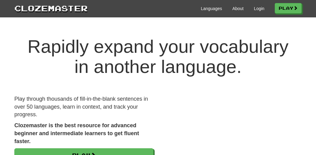 This screenshot has height=155, width=316. What do you see at coordinates (288, 8) in the screenshot?
I see `a: Play` at bounding box center [288, 8].